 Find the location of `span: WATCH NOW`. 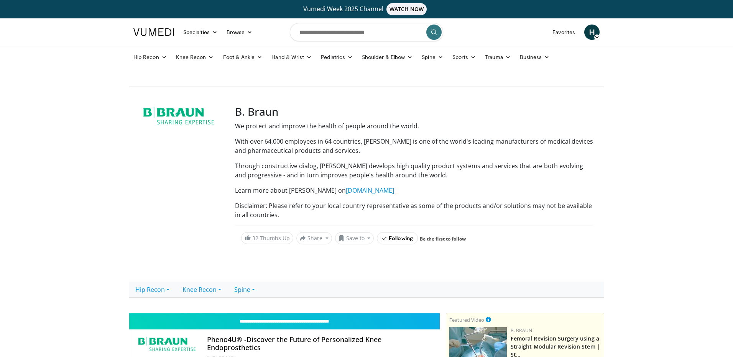

span: WATCH NOW is located at coordinates (407, 9).